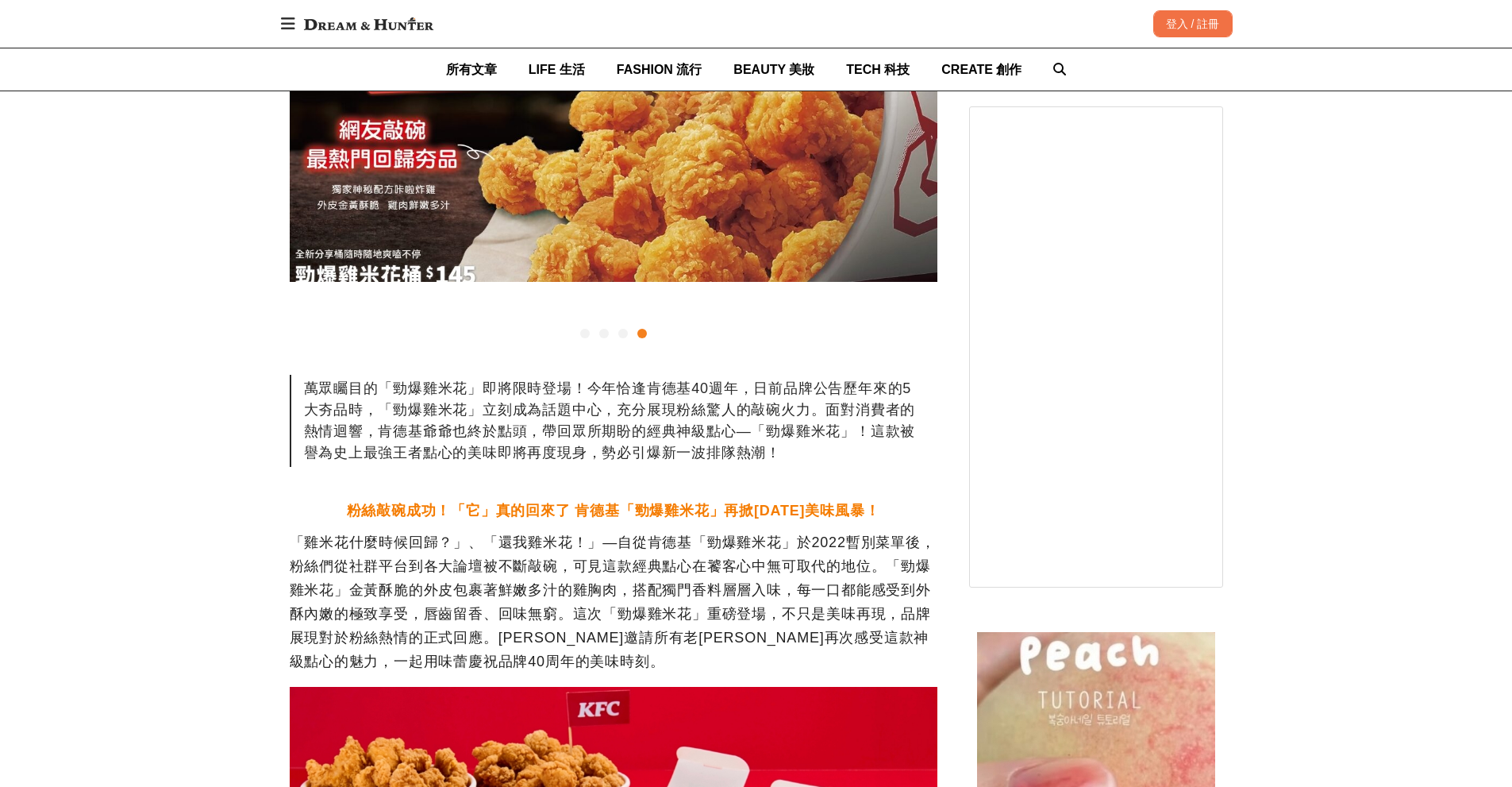 The height and width of the screenshot is (787, 1512). What do you see at coordinates (556, 69) in the screenshot?
I see `span: LIFE 生活` at bounding box center [556, 69].